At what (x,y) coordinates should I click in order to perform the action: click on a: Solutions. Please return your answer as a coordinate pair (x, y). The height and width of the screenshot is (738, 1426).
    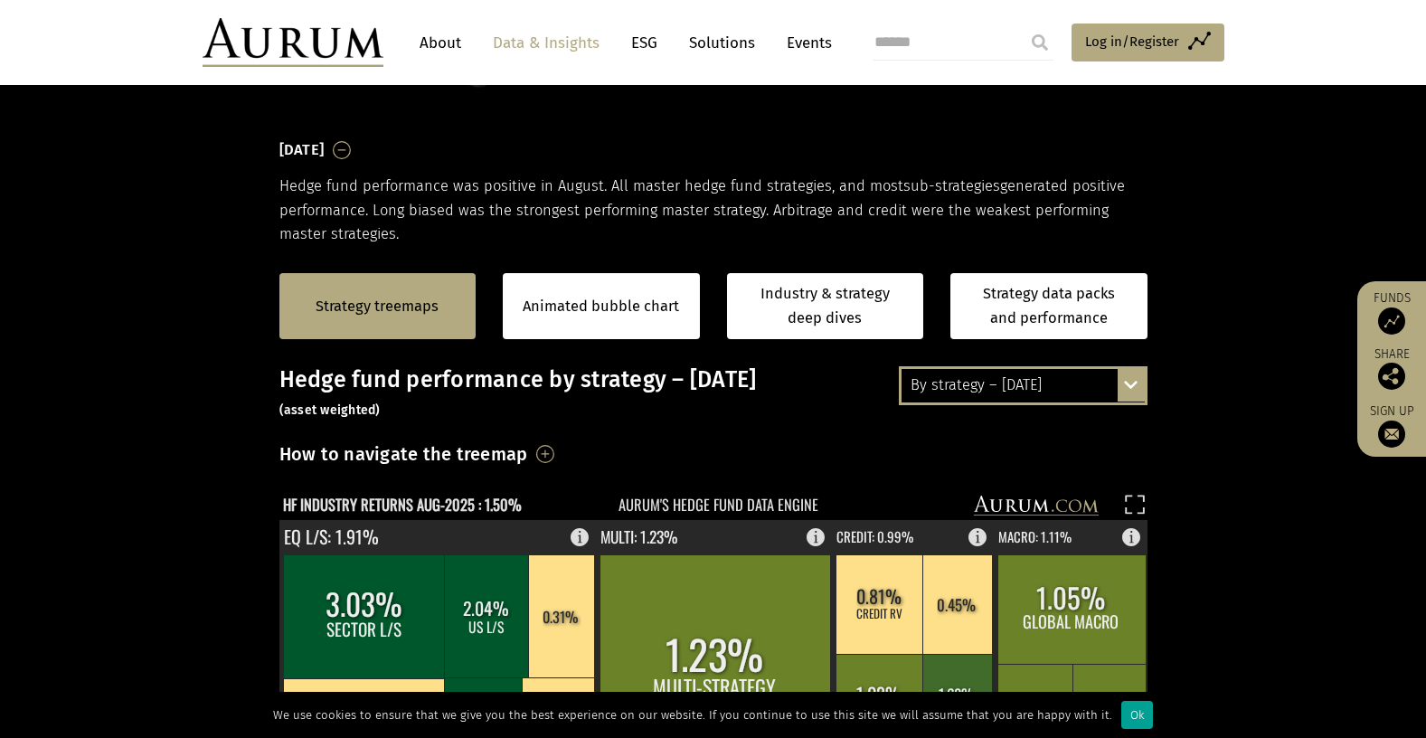
    Looking at the image, I should click on (722, 43).